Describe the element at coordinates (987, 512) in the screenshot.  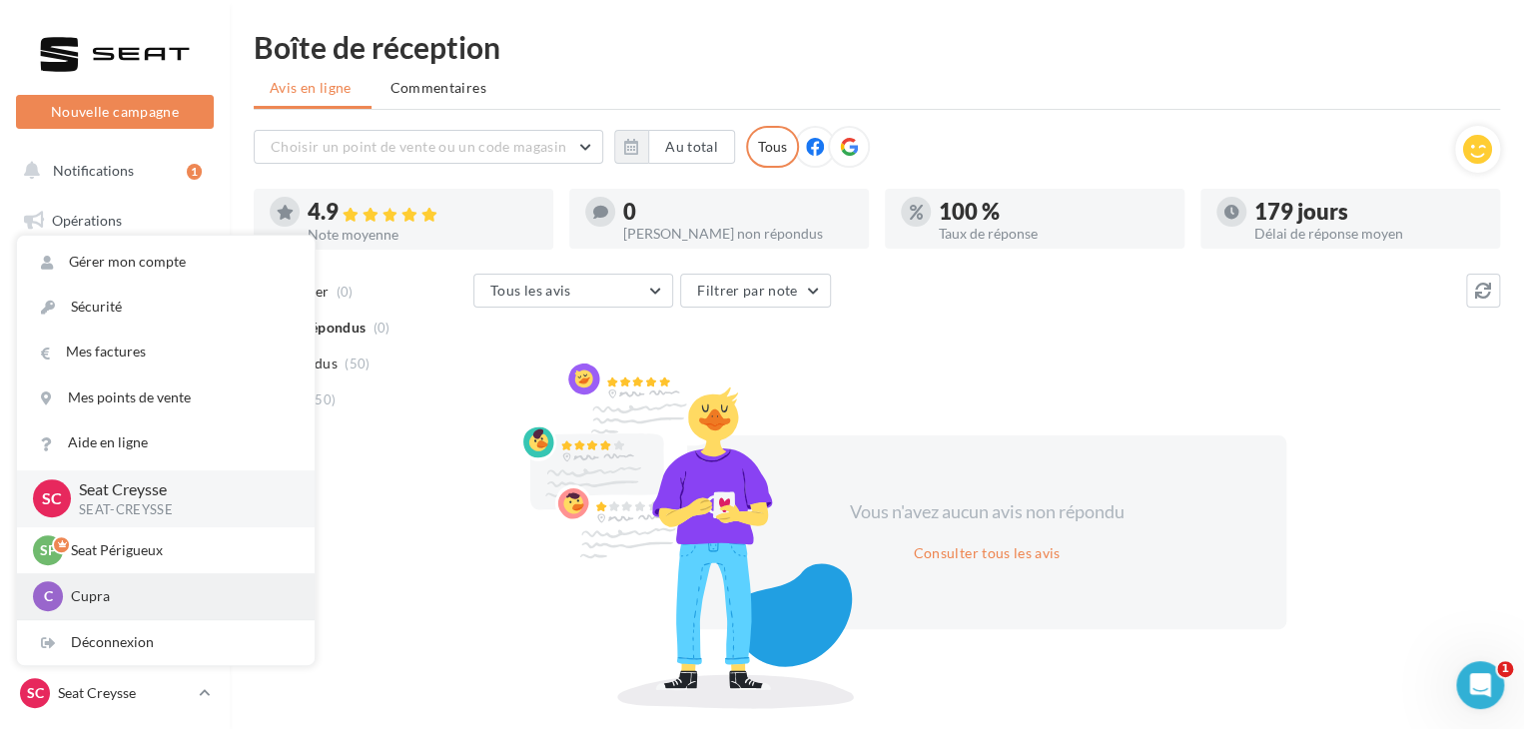
I see `div: Vous n'avez aucun avis non répondu` at that location.